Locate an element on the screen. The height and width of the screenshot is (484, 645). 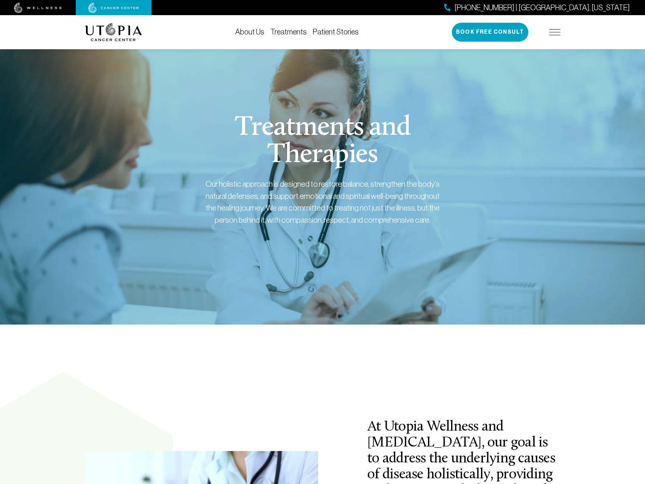
img: cancer center is located at coordinates (114, 8).